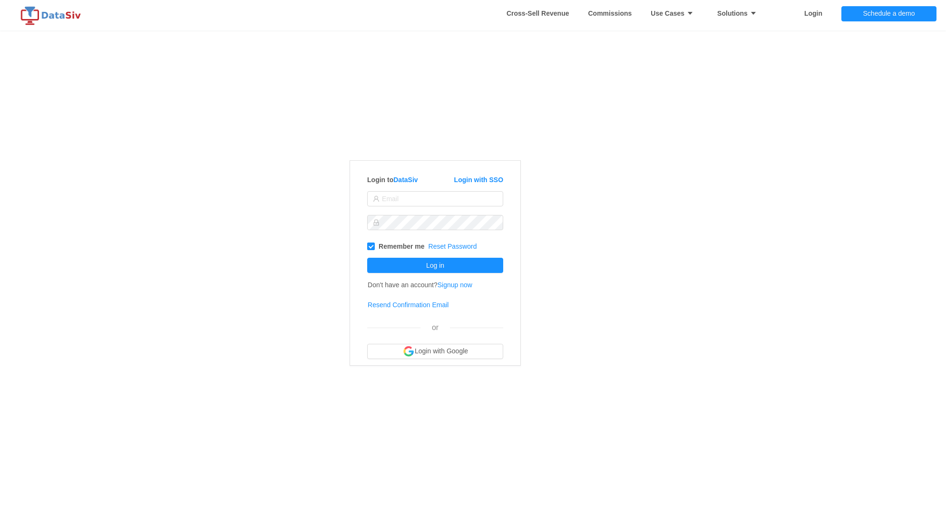 The height and width of the screenshot is (525, 946). What do you see at coordinates (435, 199) in the screenshot?
I see `input: Email` at bounding box center [435, 199].